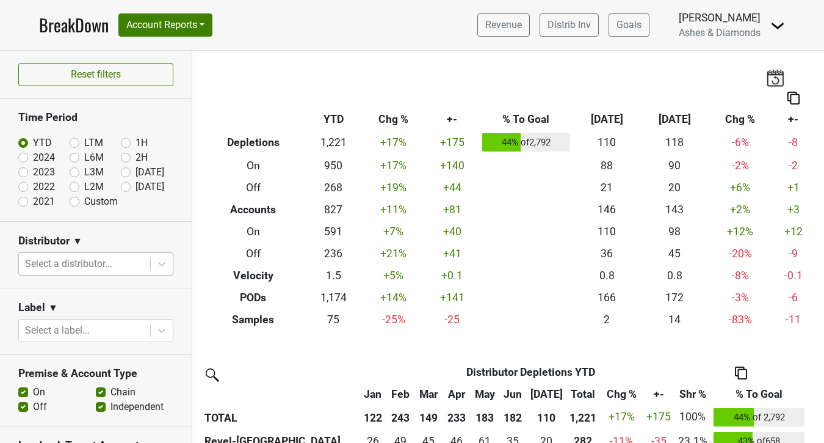 This screenshot has width=824, height=443. What do you see at coordinates (794, 165) in the screenshot?
I see `td: -2` at bounding box center [794, 165].